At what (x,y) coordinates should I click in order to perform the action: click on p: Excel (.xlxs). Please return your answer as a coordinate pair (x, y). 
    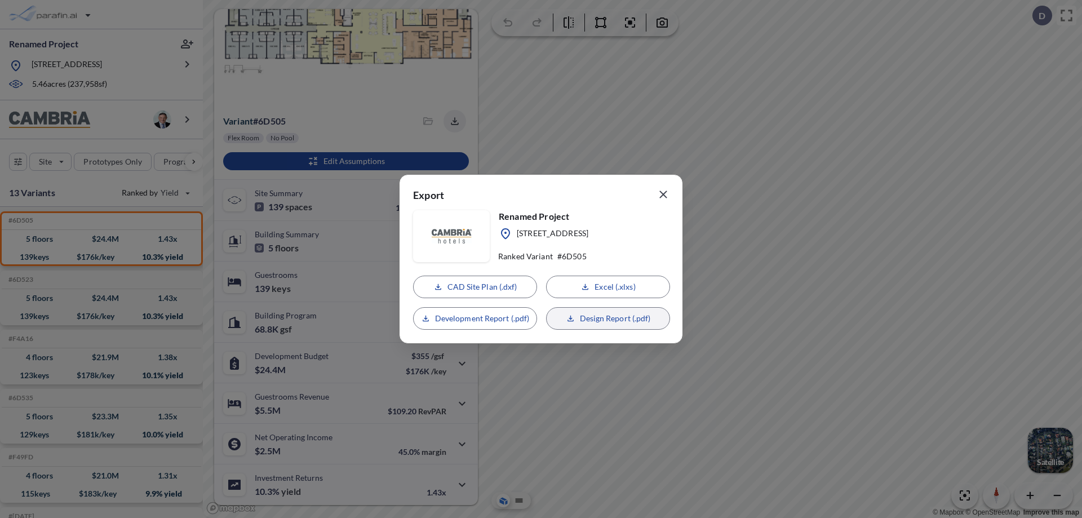
    Looking at the image, I should click on (615, 287).